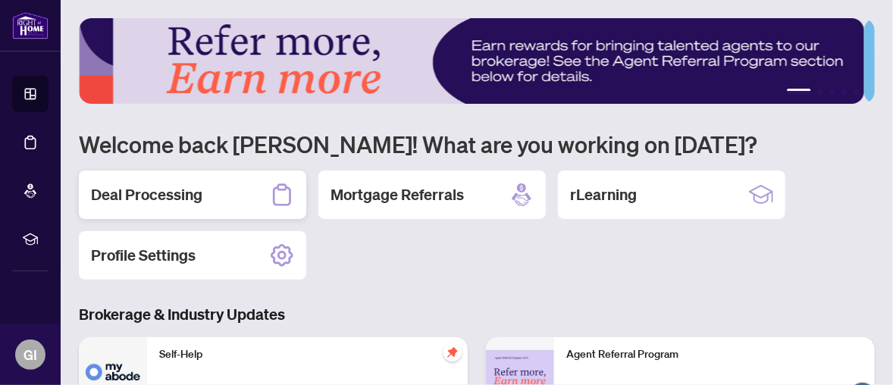 This screenshot has height=385, width=893. I want to click on span: GI, so click(30, 355).